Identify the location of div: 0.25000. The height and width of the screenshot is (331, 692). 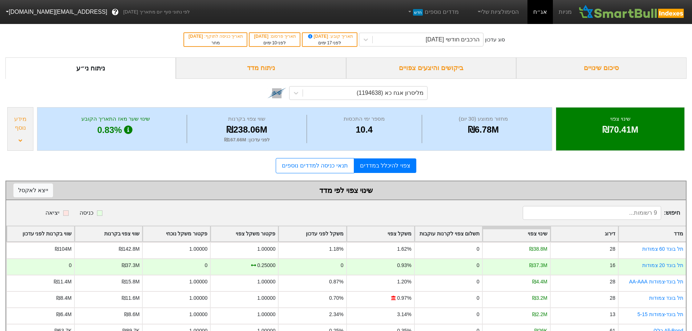
(266, 265).